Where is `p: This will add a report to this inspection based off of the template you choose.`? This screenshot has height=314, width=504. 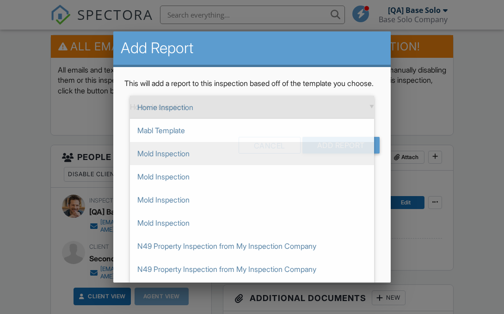 p: This will add a report to this inspection based off of the template you choose. is located at coordinates (252, 83).